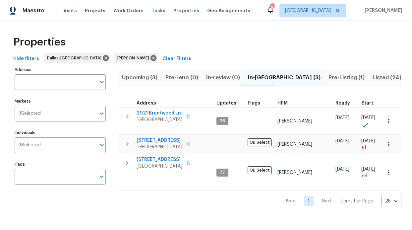 The height and width of the screenshot is (230, 412). Describe the element at coordinates (343, 103) in the screenshot. I see `span: Ready` at that location.